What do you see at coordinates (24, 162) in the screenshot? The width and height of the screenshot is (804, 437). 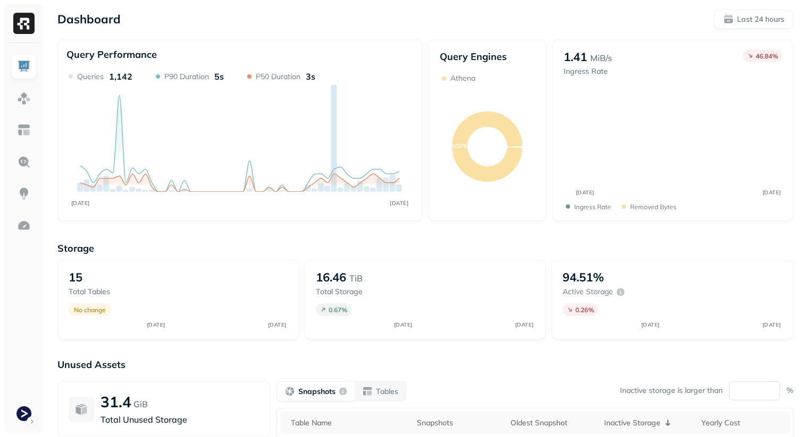 I see `img: Query Explorer` at bounding box center [24, 162].